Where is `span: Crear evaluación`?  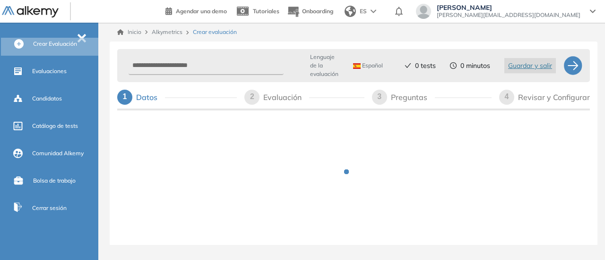
span: Crear evaluación is located at coordinates (215, 32).